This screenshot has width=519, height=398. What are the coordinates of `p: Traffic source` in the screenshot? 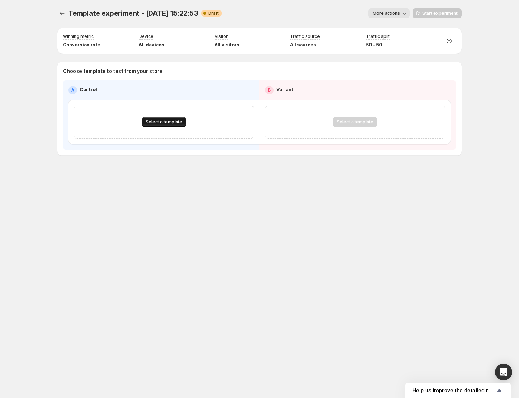 It's located at (305, 36).